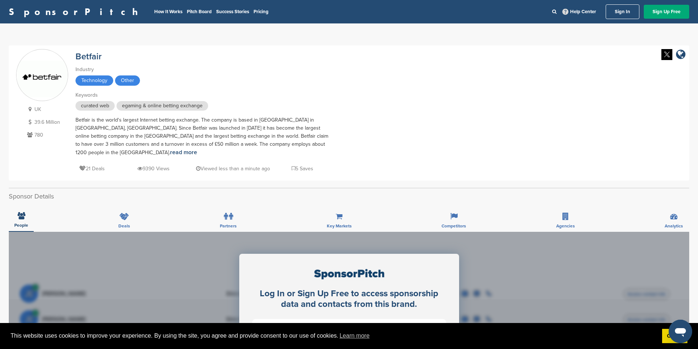 The height and width of the screenshot is (349, 698). Describe the element at coordinates (228, 226) in the screenshot. I see `span: Partners` at that location.